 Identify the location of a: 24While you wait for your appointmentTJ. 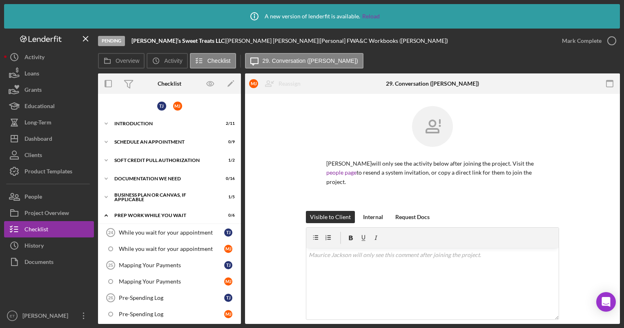
(169, 233).